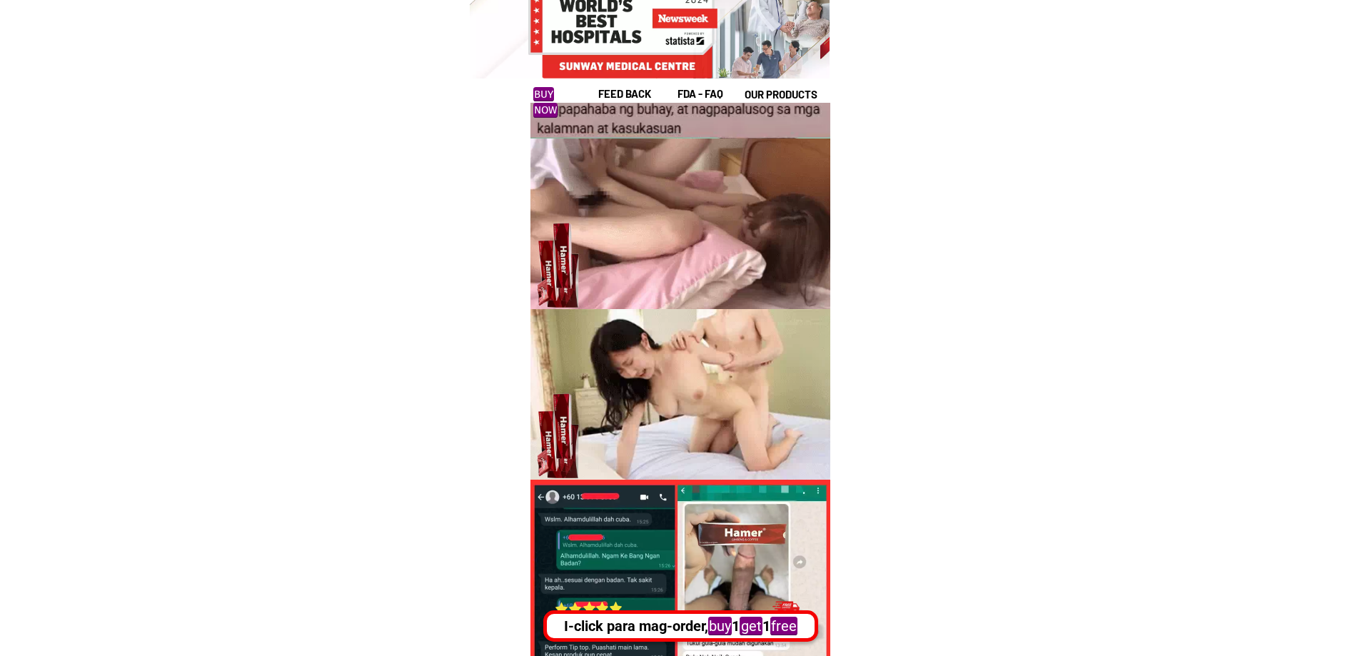 Image resolution: width=1360 pixels, height=656 pixels. I want to click on div: I-click para mag-order, 1 1, so click(680, 626).